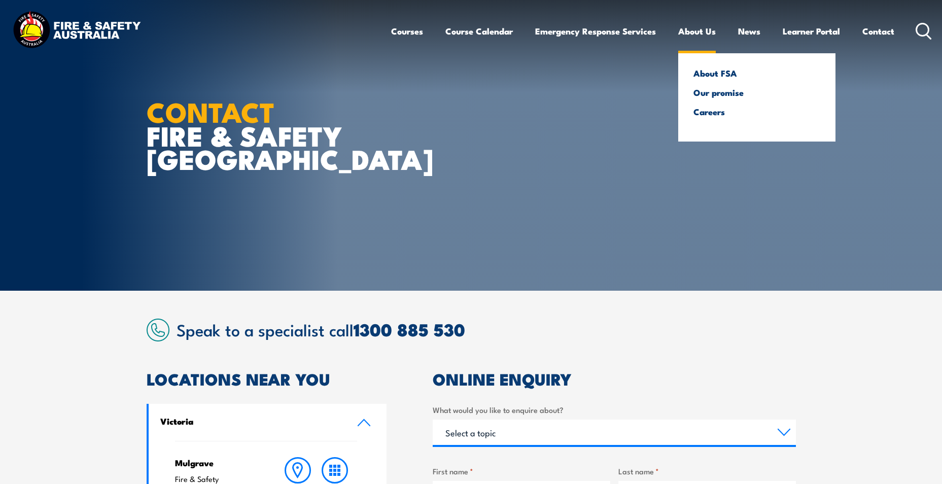 Image resolution: width=942 pixels, height=484 pixels. I want to click on label: Last name, so click(707, 471).